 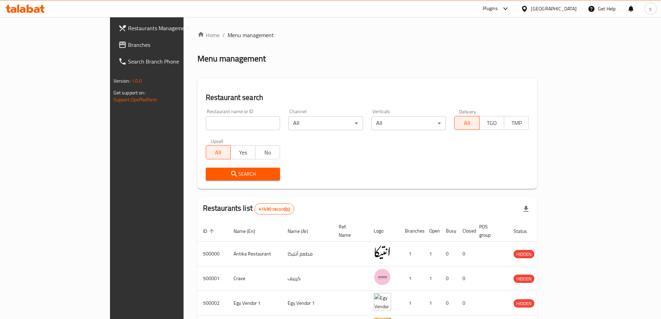 I want to click on nav: breadcrumb, so click(x=368, y=35).